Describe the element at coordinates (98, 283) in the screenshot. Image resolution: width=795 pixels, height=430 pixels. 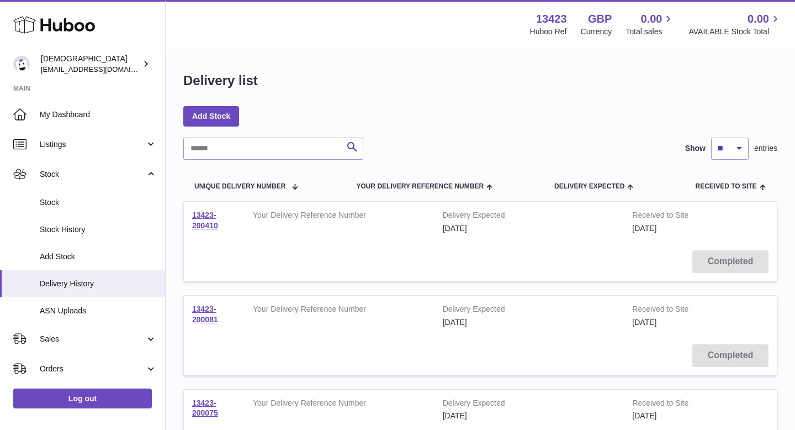
I see `span: Delivery History` at that location.